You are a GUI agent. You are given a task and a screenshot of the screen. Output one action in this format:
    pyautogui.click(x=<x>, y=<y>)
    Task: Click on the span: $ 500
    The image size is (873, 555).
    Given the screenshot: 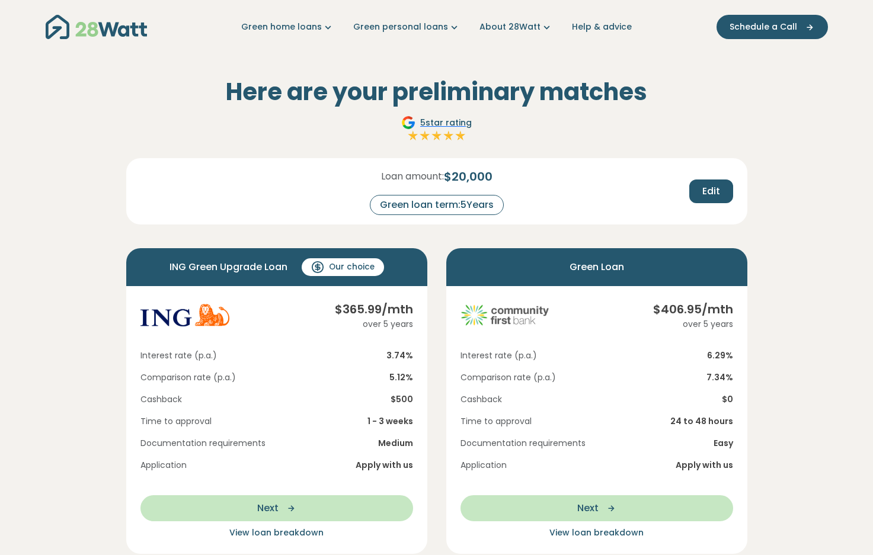 What is the action you would take?
    pyautogui.click(x=402, y=400)
    